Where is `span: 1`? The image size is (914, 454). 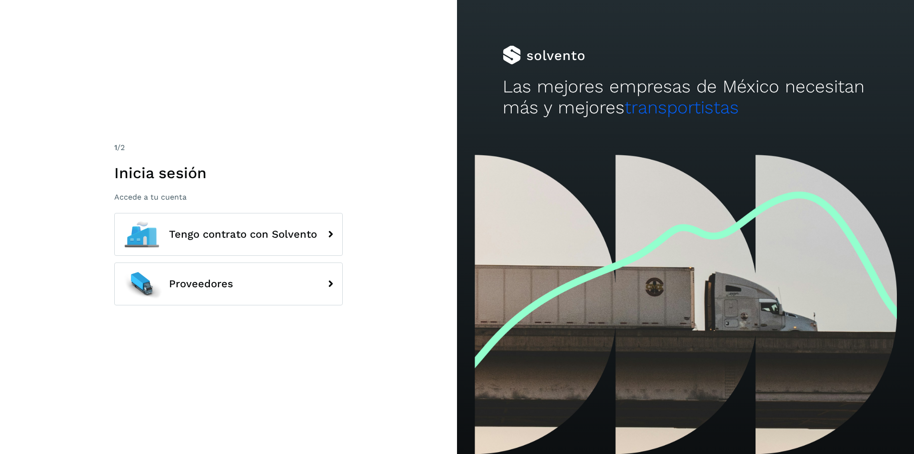 span: 1 is located at coordinates (116, 147).